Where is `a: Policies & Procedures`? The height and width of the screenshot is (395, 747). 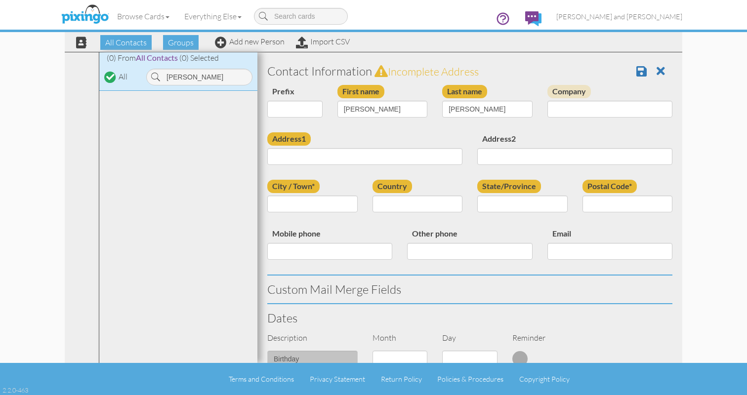 a: Policies & Procedures is located at coordinates (470, 379).